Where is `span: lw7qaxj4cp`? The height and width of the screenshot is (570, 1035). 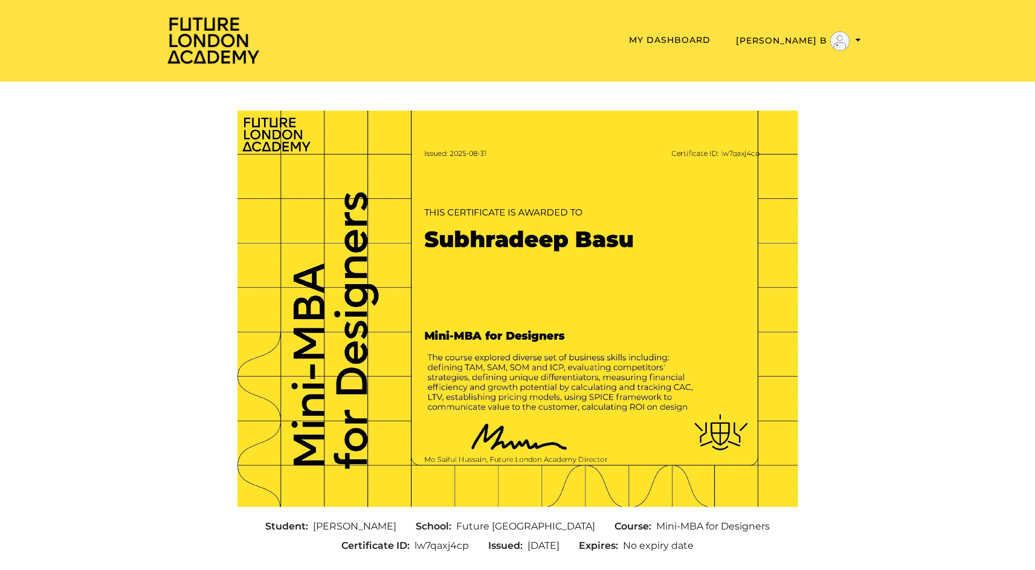
span: lw7qaxj4cp is located at coordinates (442, 546).